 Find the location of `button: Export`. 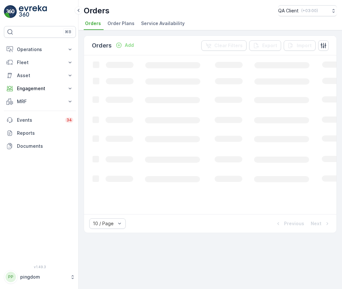

button: Export is located at coordinates (265, 46).